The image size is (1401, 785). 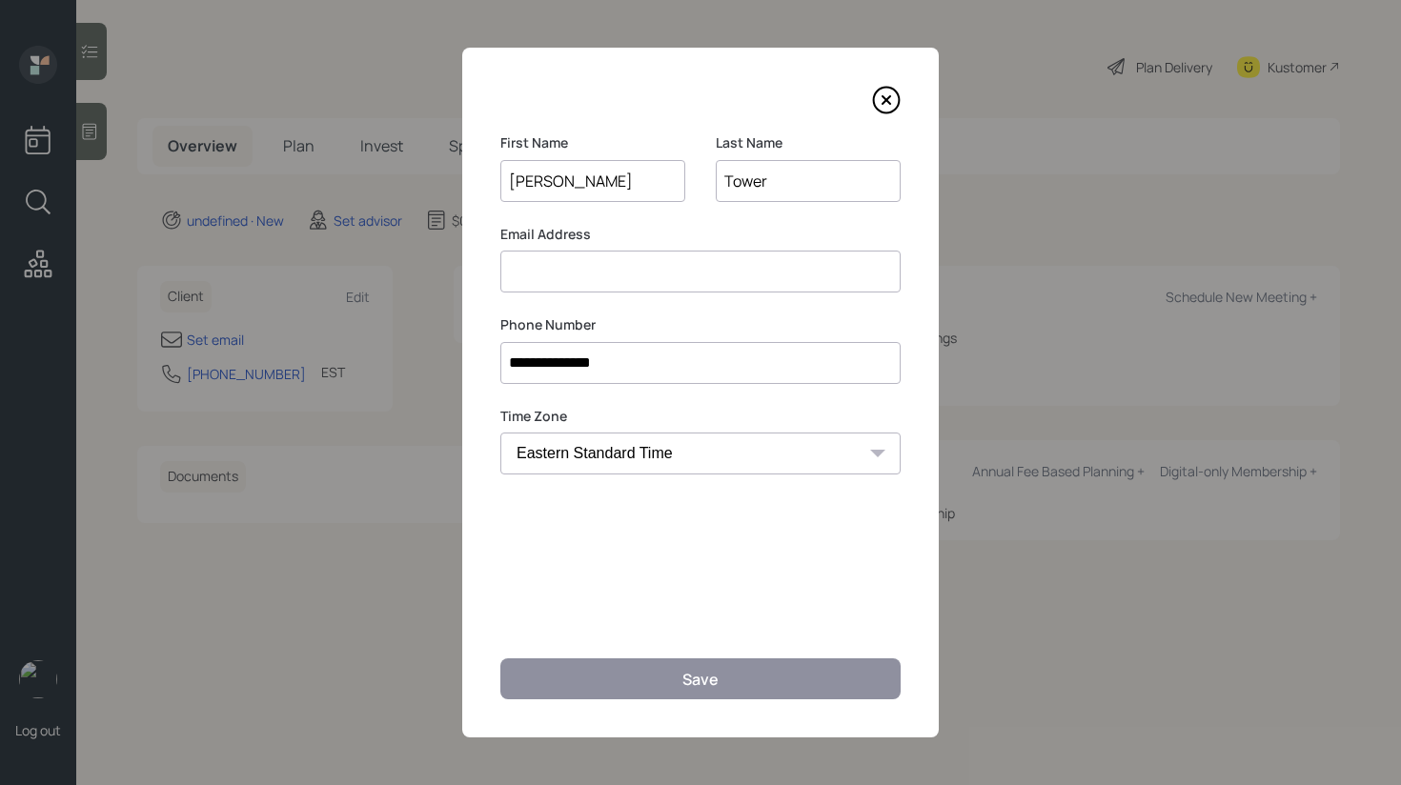 What do you see at coordinates (701, 680) in the screenshot?
I see `div: Save` at bounding box center [701, 680].